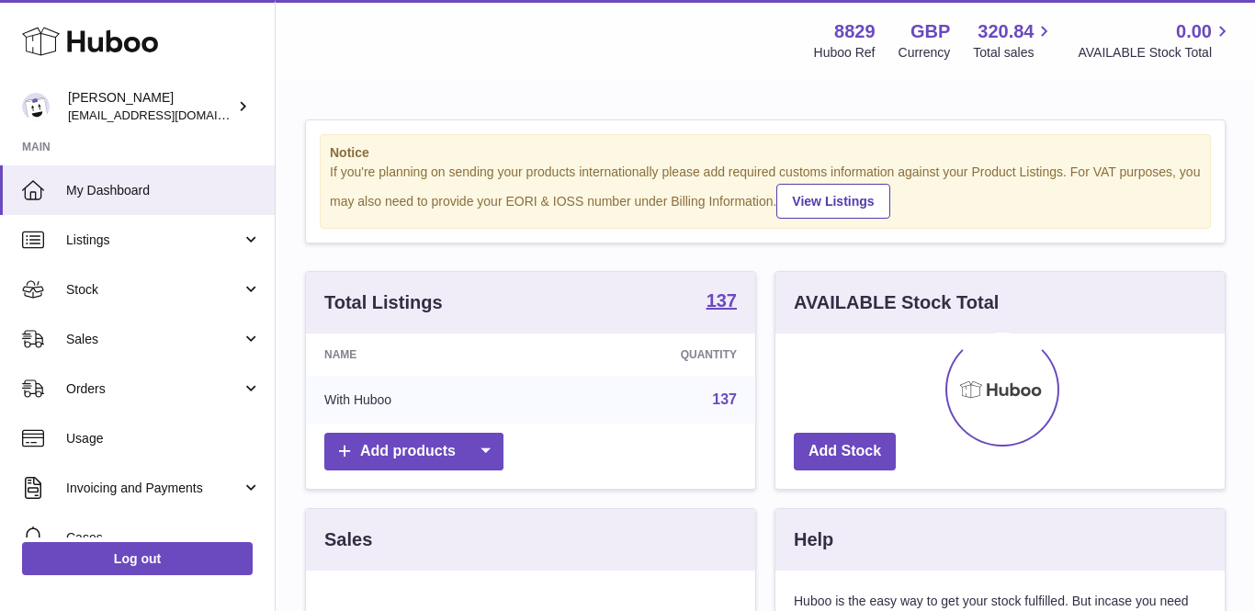  I want to click on span: Cases, so click(164, 538).